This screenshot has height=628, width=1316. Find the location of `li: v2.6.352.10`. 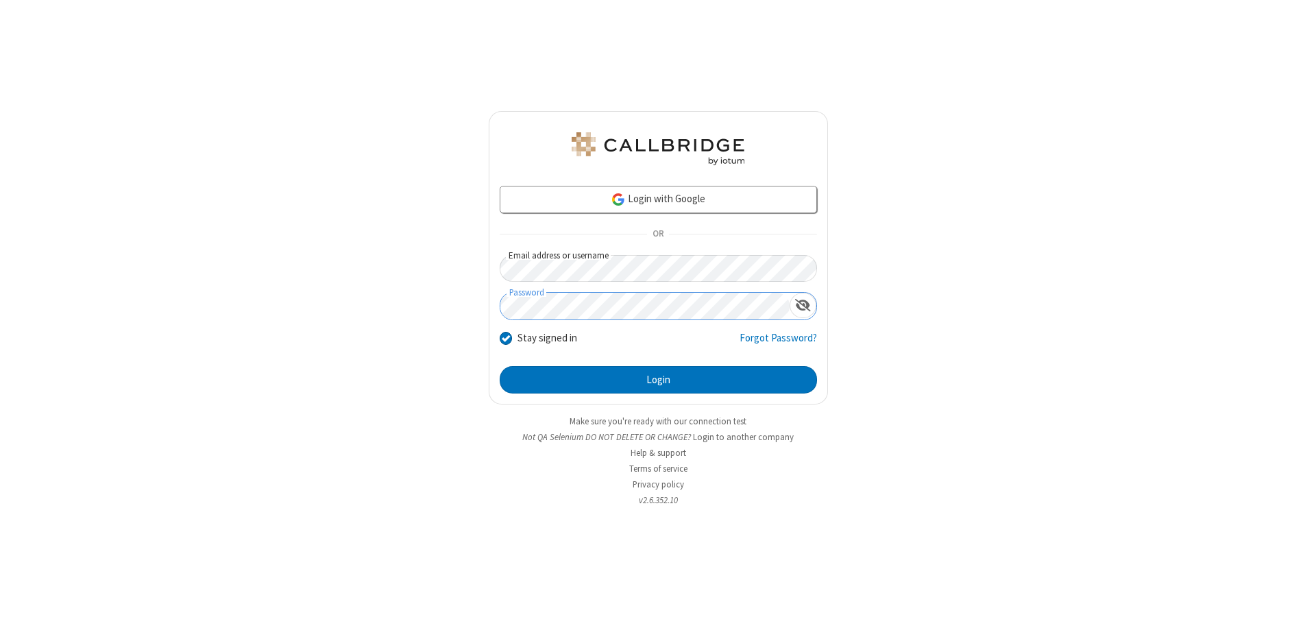

li: v2.6.352.10 is located at coordinates (658, 500).